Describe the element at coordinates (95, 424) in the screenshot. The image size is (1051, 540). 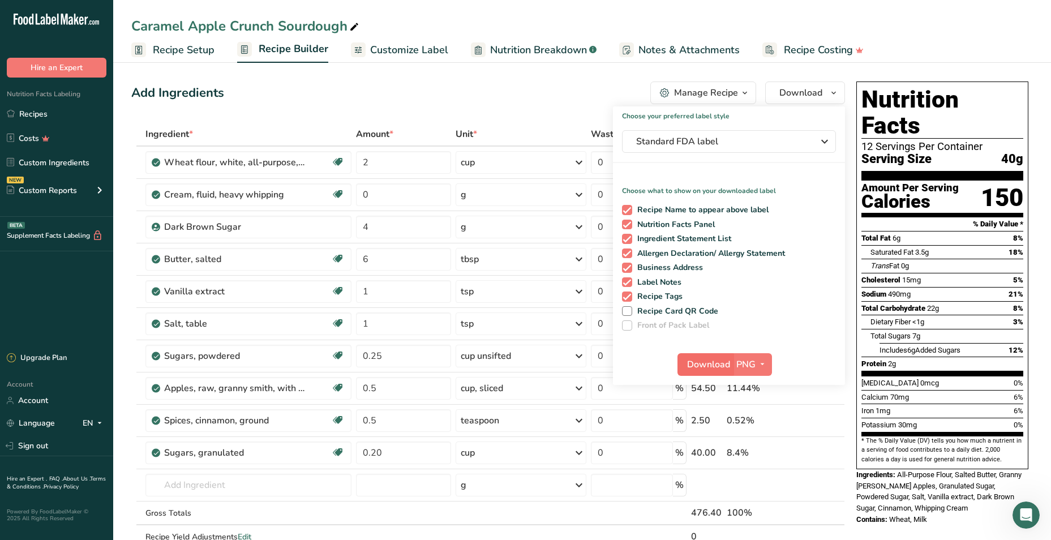
I see `div: EN` at that location.